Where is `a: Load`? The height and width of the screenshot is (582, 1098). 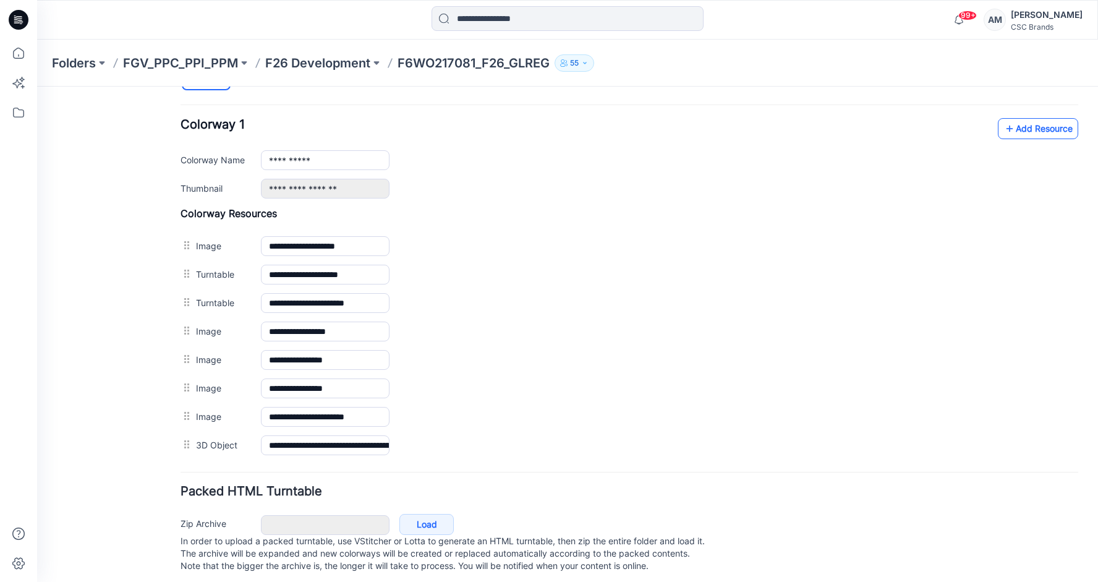 a: Load is located at coordinates (389, 438).